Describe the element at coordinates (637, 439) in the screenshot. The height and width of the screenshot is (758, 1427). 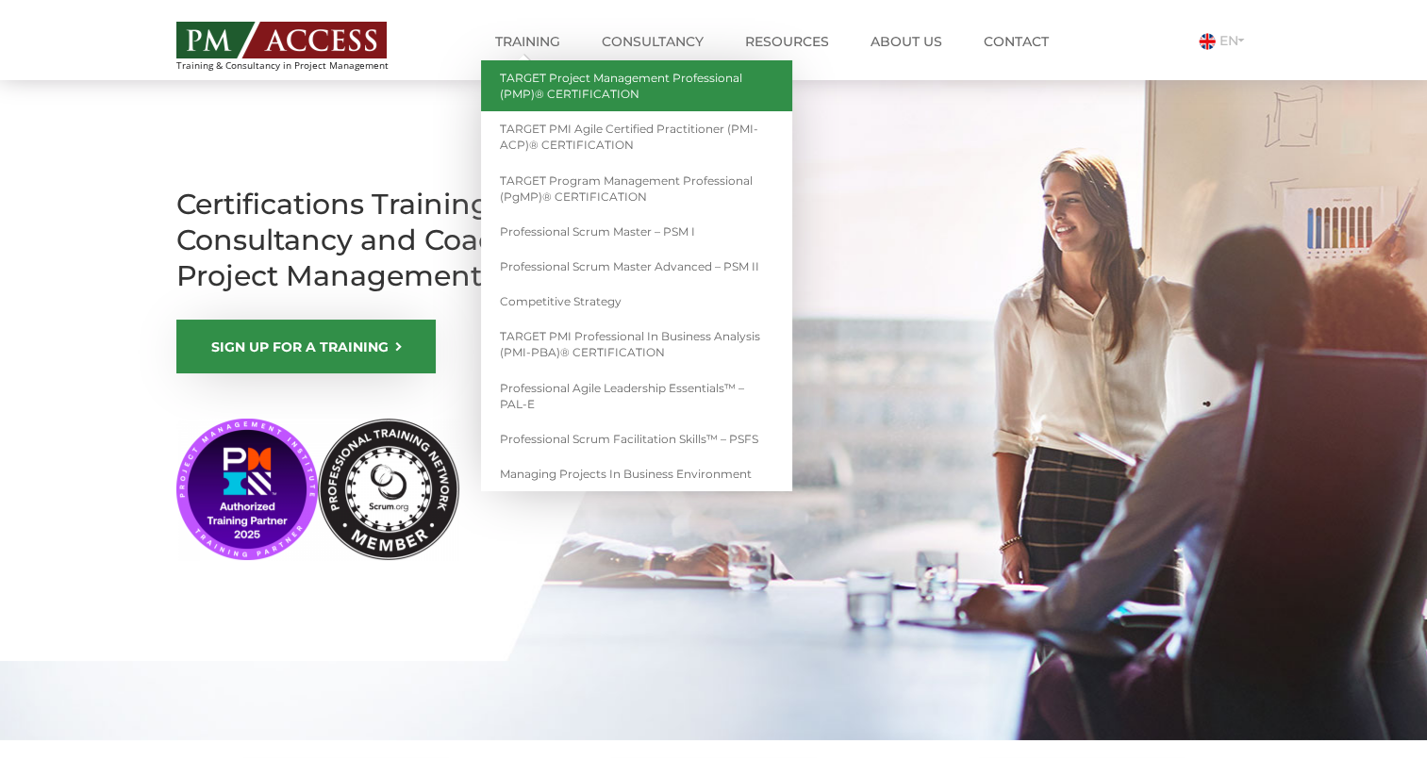
I see `a: Professional Scrum Facilitation Skills™ – PSFS` at that location.